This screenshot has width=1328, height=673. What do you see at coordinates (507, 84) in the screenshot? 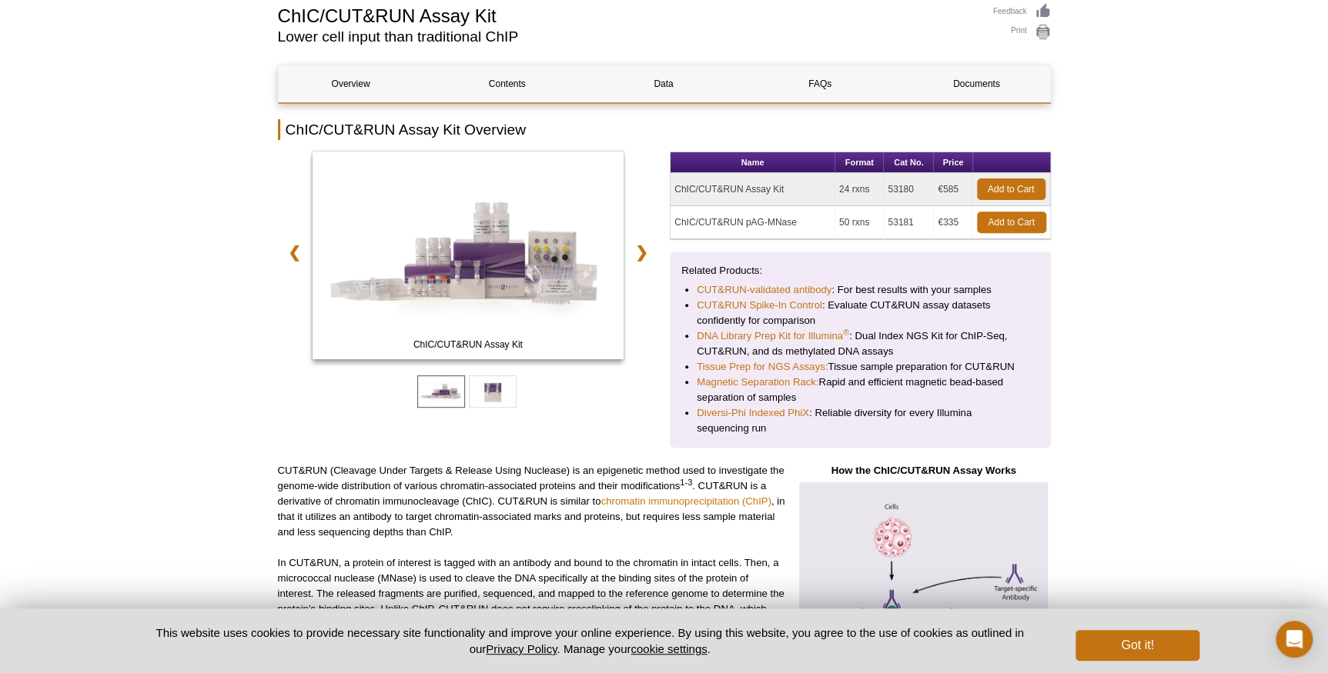
I see `a: Contents` at bounding box center [507, 84].